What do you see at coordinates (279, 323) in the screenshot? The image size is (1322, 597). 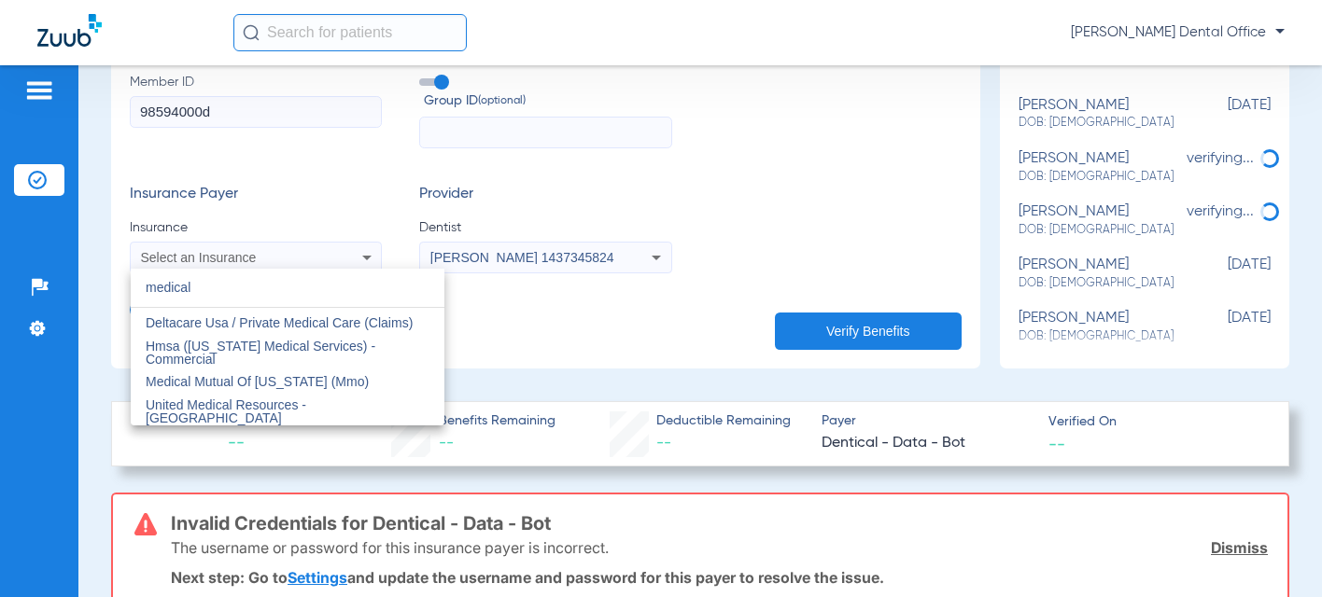 I see `span: Deltacare Usa / Private Medical Care (Claims)` at bounding box center [279, 323].